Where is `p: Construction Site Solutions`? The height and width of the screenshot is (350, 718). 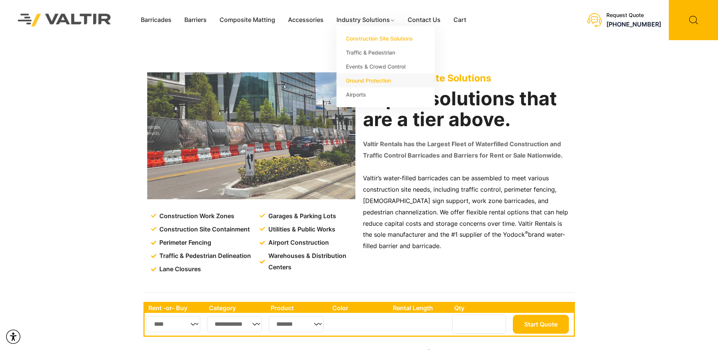
p: Construction Site Solutions is located at coordinates (467, 78).